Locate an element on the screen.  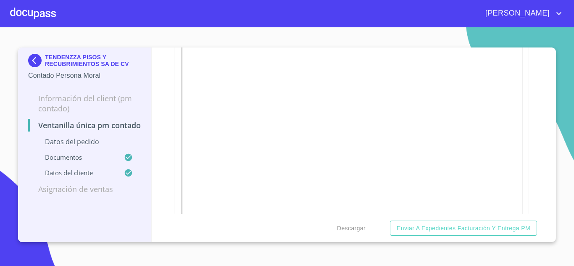
p: Asignación de Ventas is located at coordinates (84, 189).